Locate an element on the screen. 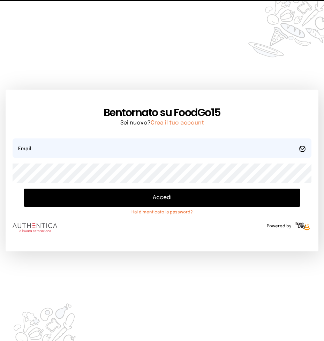  h1: Bentornato su FoodGo15 is located at coordinates (162, 113).